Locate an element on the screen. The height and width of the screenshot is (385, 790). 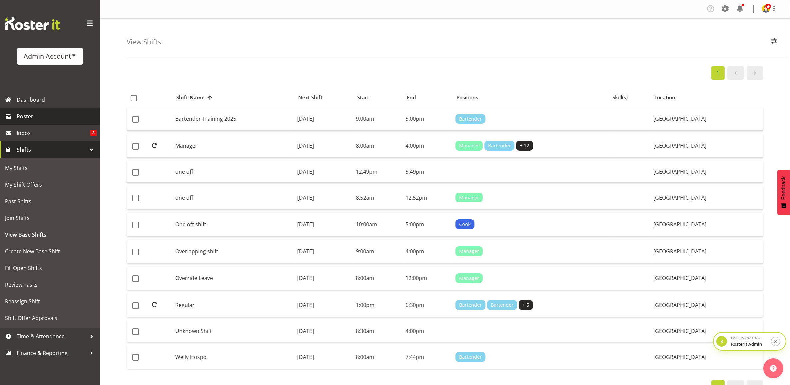
td: Overlapping shift is located at coordinates (234, 251).